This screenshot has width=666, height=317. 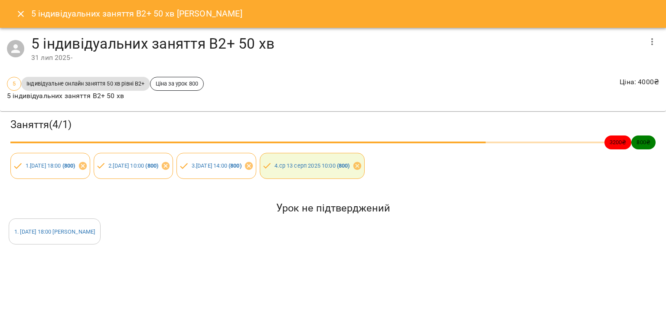 I want to click on div: 31 лип 2025 -, so click(x=337, y=58).